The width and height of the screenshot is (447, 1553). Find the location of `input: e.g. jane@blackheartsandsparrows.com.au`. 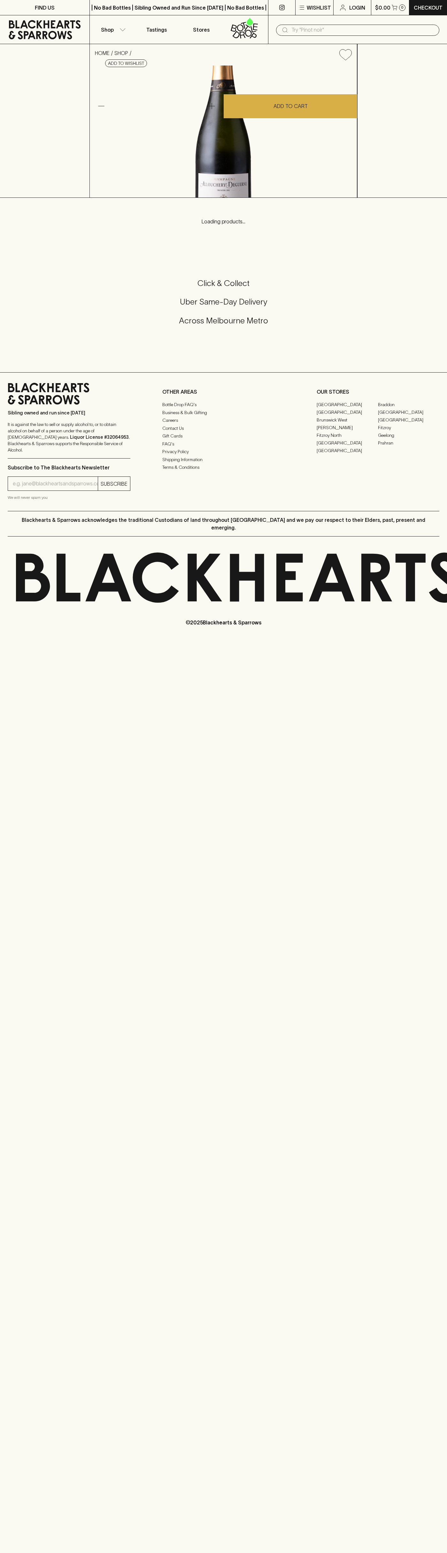

input: e.g. jane@blackheartsandsparrows.com.au is located at coordinates (55, 484).